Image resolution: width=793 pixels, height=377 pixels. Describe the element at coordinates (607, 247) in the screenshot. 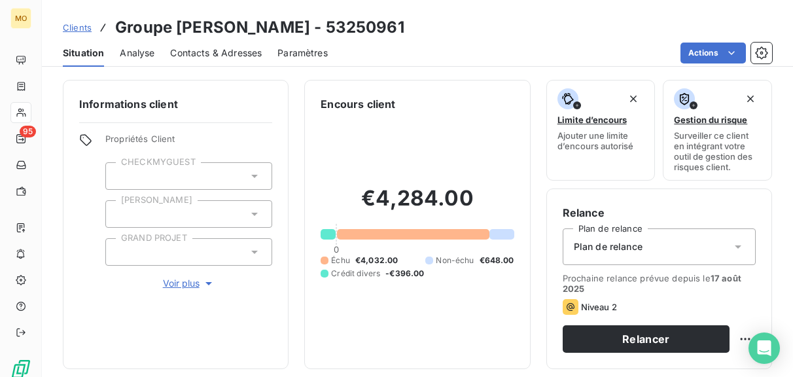

I see `span: Plan de relance` at that location.